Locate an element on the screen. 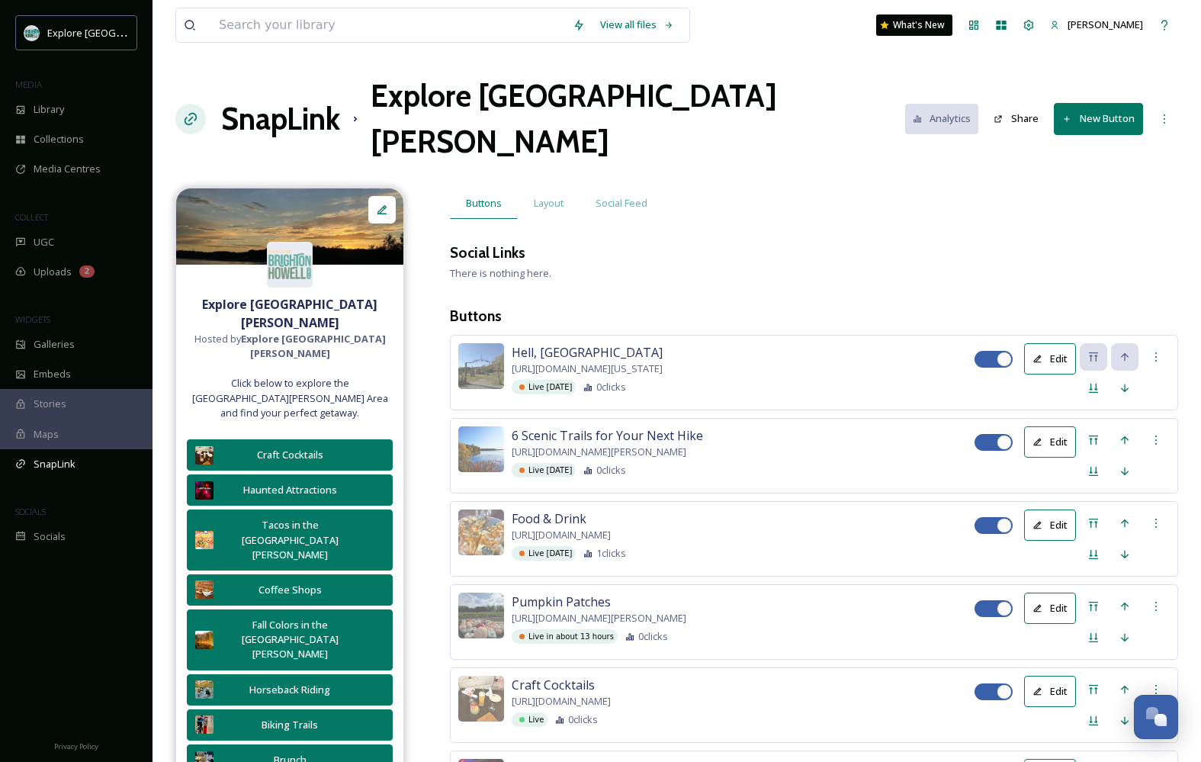 This screenshot has width=1201, height=762. a: View all files is located at coordinates (637, 24).